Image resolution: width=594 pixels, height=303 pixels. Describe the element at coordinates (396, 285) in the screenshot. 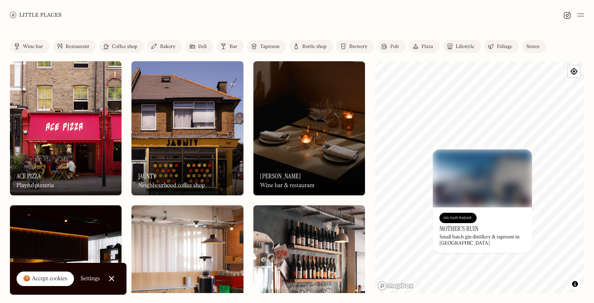

I see `a: Mapbox homepage` at that location.